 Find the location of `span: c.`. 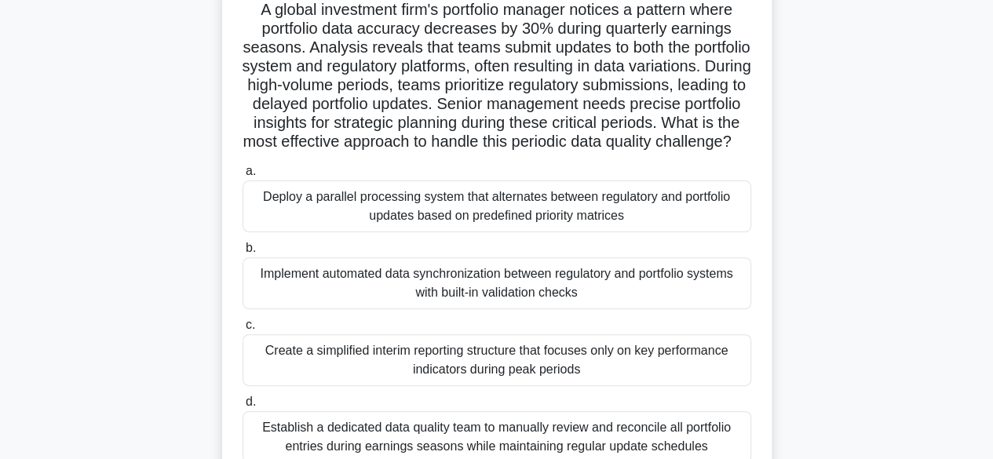

span: c. is located at coordinates (250, 324).